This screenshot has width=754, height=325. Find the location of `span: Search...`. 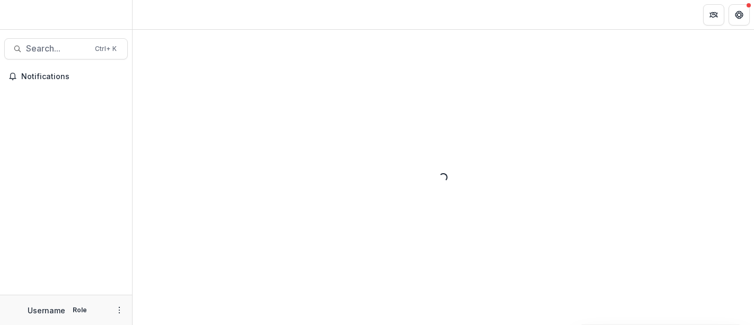

span: Search... is located at coordinates (57, 48).